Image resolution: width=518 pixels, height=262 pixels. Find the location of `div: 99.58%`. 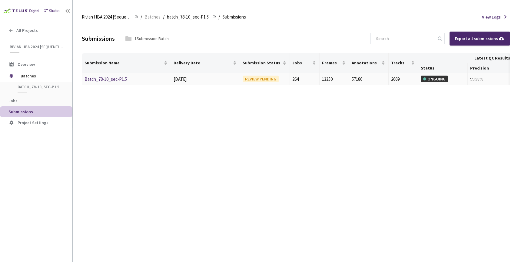

div: 99.58% is located at coordinates (493, 79).